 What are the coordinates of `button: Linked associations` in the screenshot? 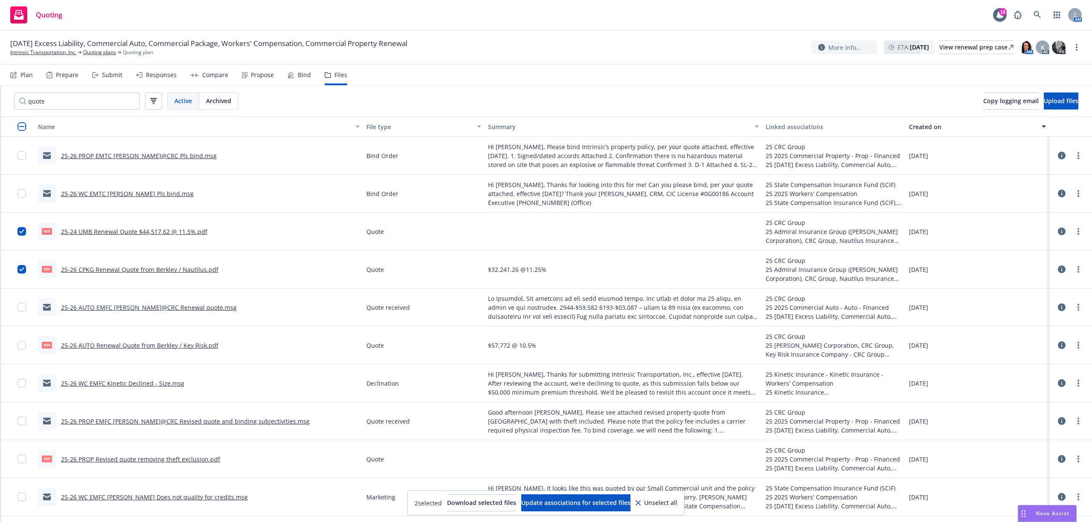 It's located at (834, 127).